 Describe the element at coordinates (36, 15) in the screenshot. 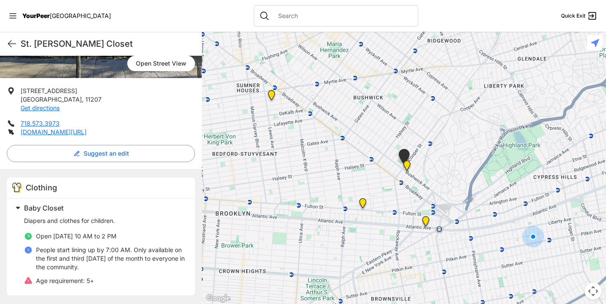

I see `span: YourPeer` at that location.